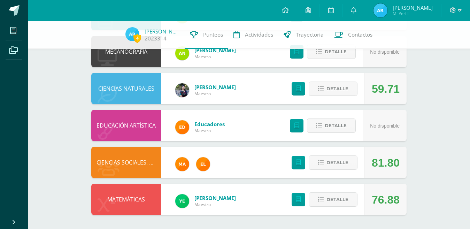  I want to click on a: 2023314, so click(156, 38).